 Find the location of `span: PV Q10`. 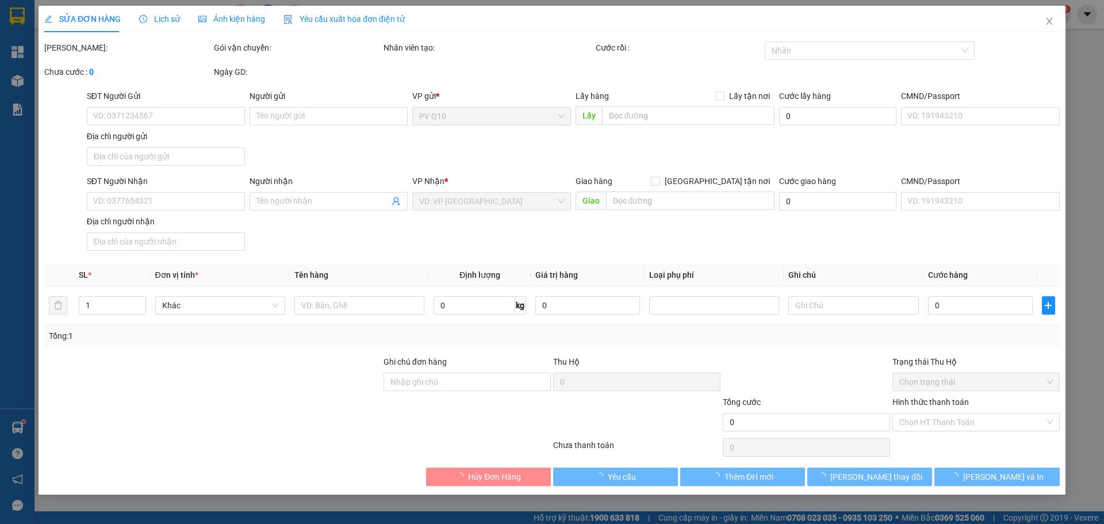

span: PV Q10 is located at coordinates (491, 116).